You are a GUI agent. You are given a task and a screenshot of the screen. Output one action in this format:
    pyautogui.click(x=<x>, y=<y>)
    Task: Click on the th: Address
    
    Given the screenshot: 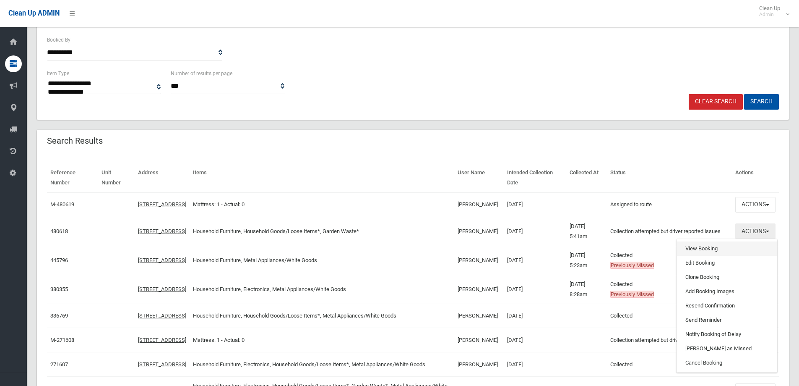 What is the action you would take?
    pyautogui.click(x=162, y=178)
    